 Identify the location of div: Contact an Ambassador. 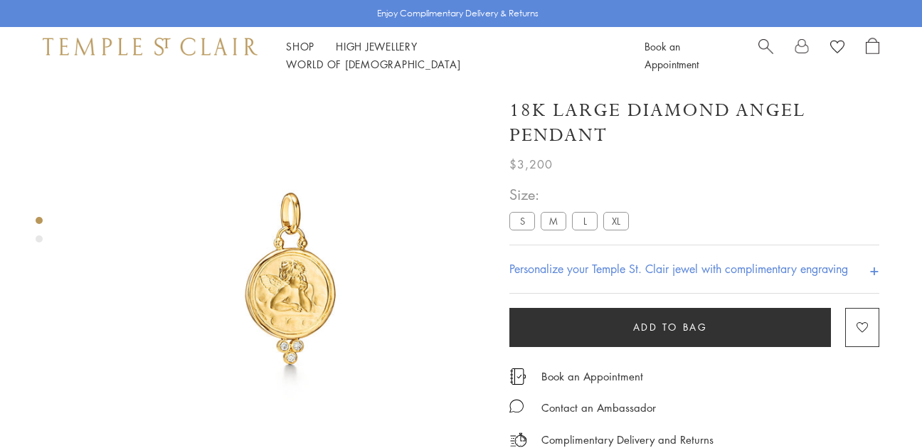
(598, 407).